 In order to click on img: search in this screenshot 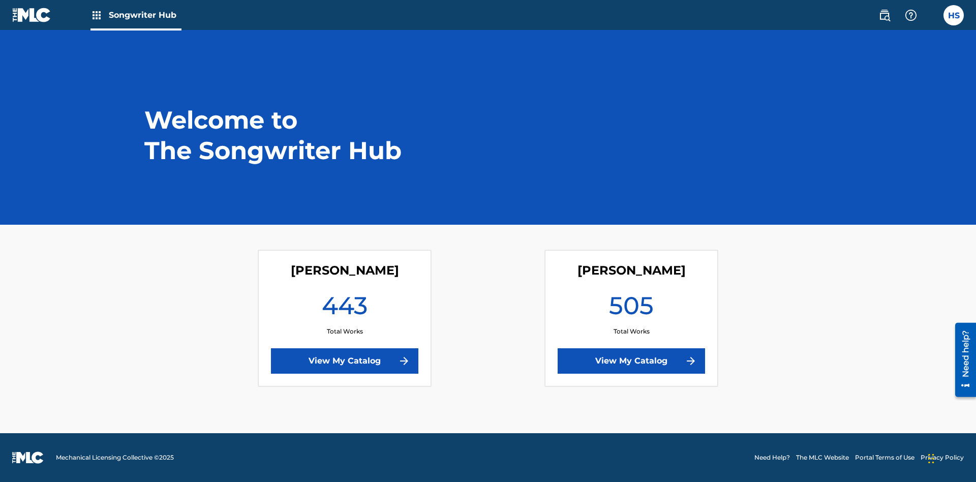, I will do `click(884, 15)`.